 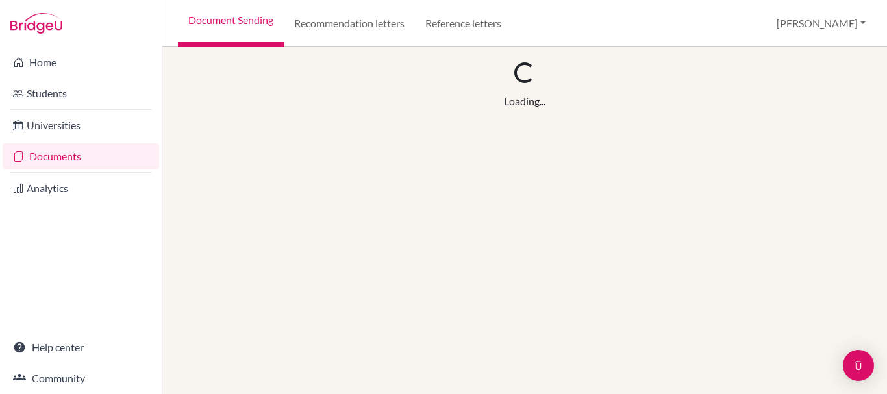 I want to click on a: Students, so click(x=81, y=94).